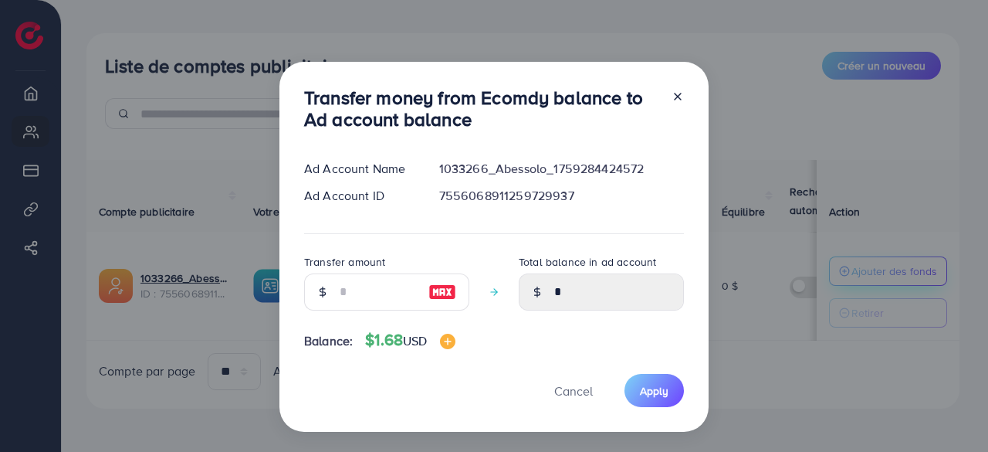 The width and height of the screenshot is (988, 452). I want to click on span: Apply, so click(654, 391).